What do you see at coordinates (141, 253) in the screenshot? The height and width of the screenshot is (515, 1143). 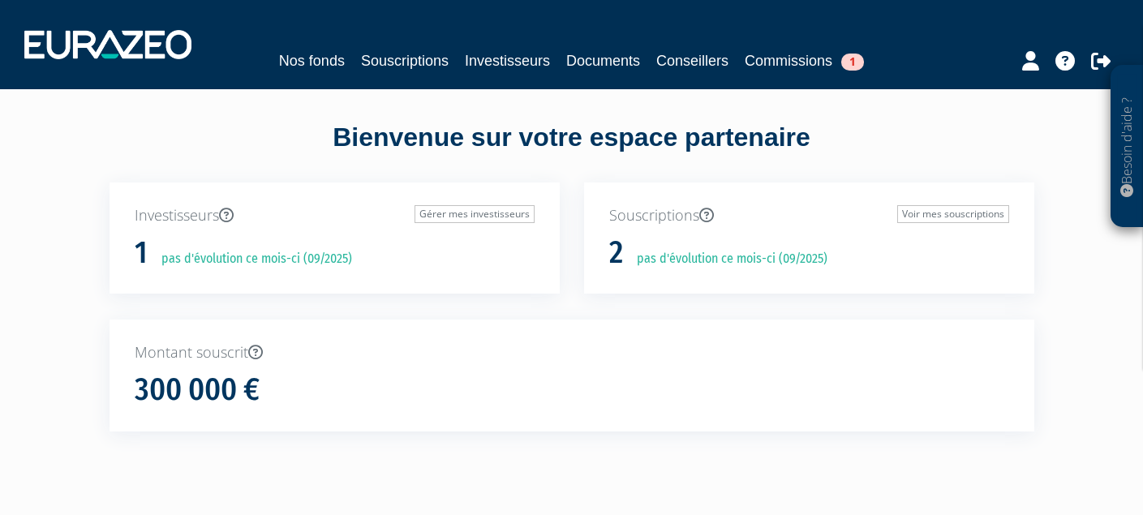 I see `h1: 1` at bounding box center [141, 253].